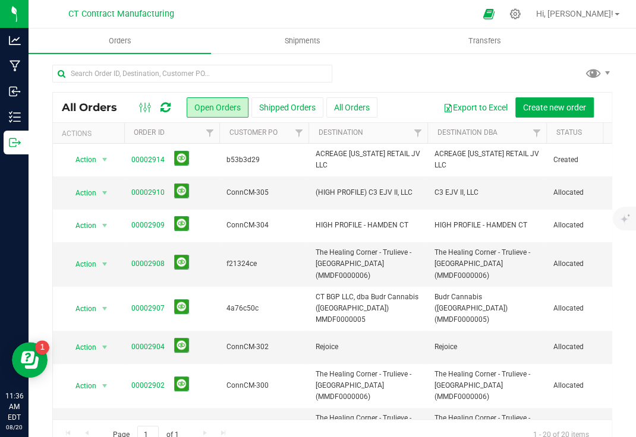 Image resolution: width=636 pixels, height=437 pixels. Describe the element at coordinates (264, 386) in the screenshot. I see `span: ConnCM-300` at that location.